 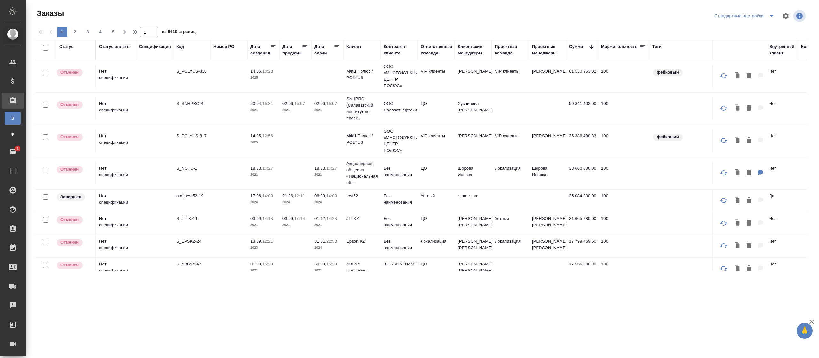 What do you see at coordinates (473, 201) in the screenshot?
I see `td: r_pm r_pm` at bounding box center [473, 201].